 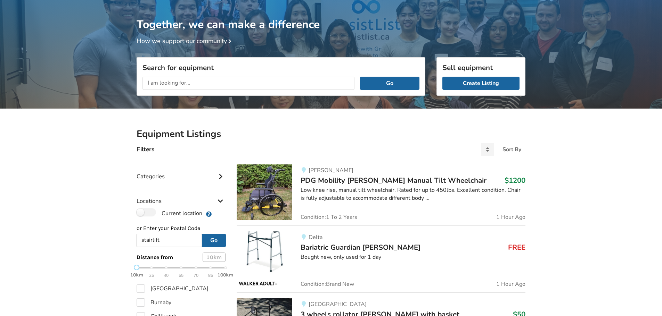 I want to click on a: Create Listing, so click(x=481, y=83).